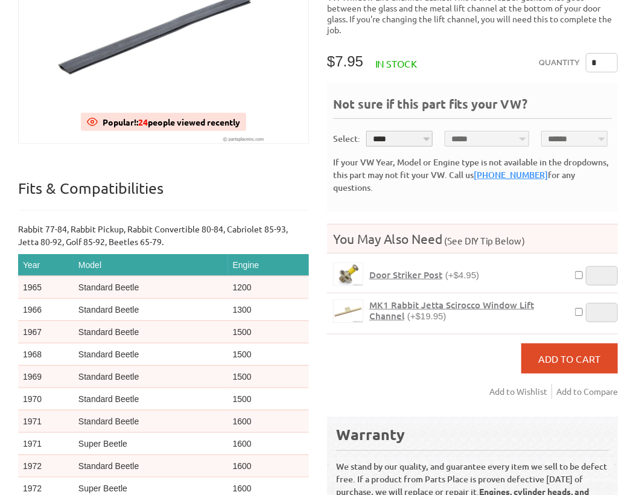 This screenshot has height=495, width=636. I want to click on div: Select:, so click(347, 138).